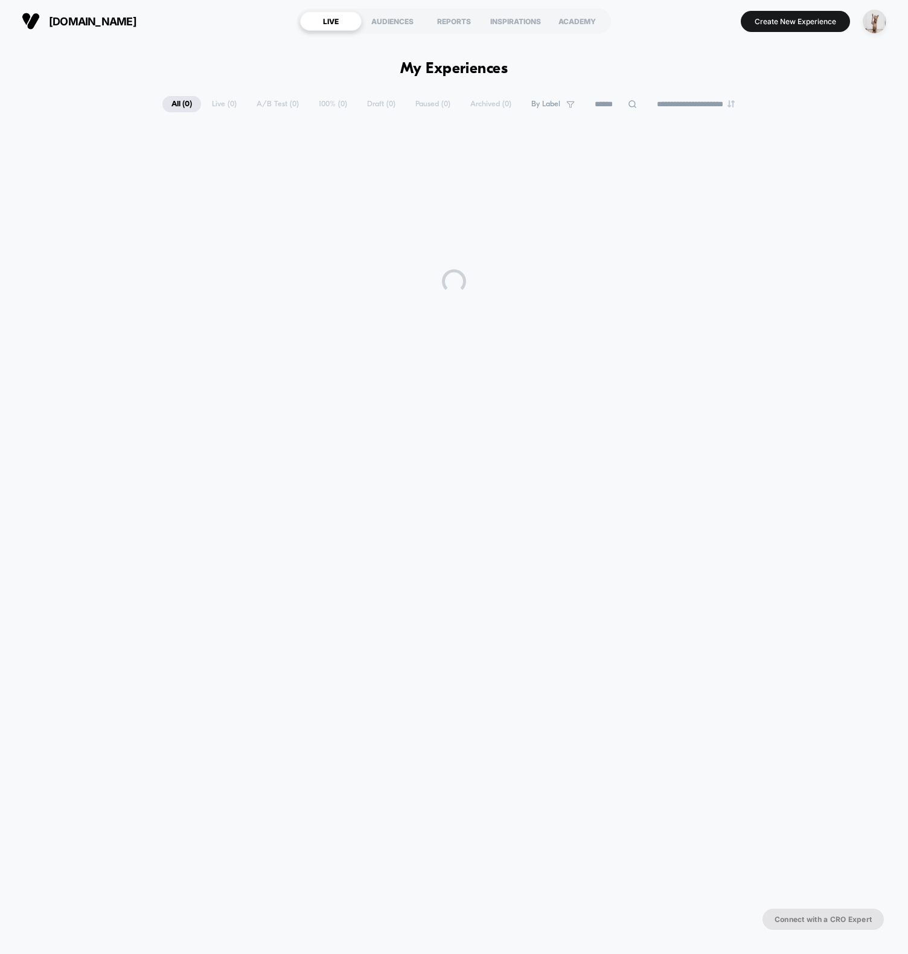 The image size is (908, 954). What do you see at coordinates (546, 104) in the screenshot?
I see `span: By Label` at bounding box center [546, 104].